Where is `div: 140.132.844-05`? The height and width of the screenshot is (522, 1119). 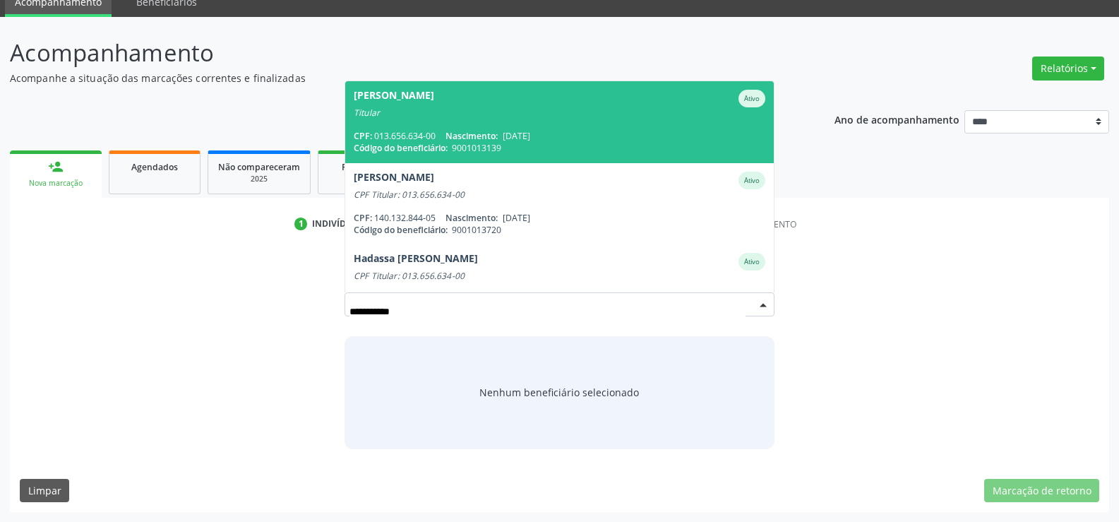
div: 140.132.844-05 is located at coordinates (559, 217).